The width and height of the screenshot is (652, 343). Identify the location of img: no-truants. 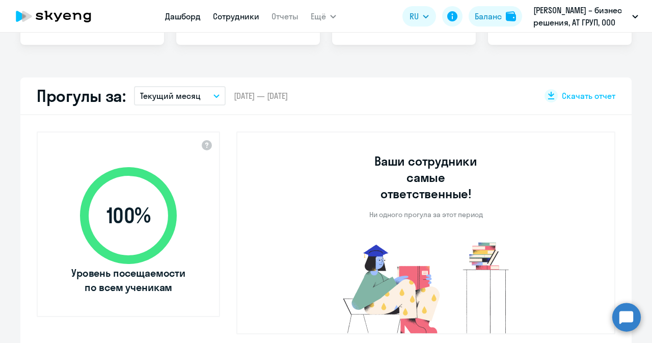
(426, 286).